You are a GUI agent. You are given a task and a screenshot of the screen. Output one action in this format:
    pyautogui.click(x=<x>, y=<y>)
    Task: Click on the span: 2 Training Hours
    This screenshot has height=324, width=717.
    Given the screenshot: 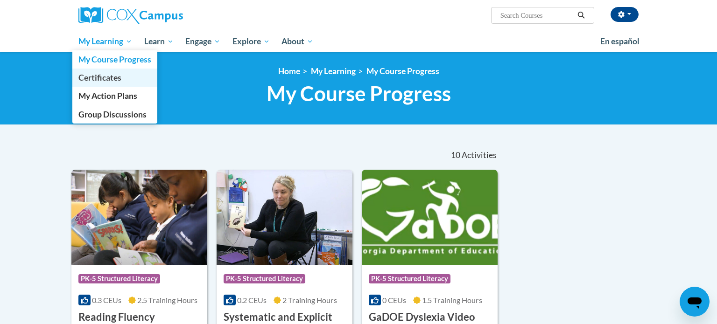 What is the action you would take?
    pyautogui.click(x=310, y=300)
    